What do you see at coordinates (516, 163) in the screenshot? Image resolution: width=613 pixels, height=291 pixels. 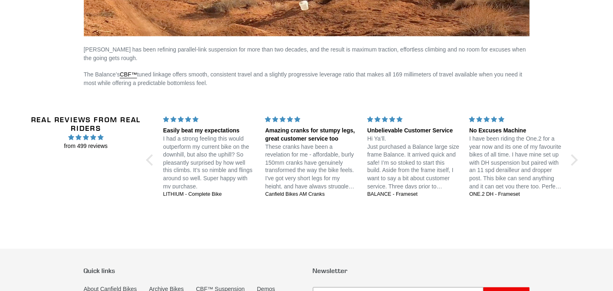 I see `p: I have been riding the One.2 for a year now and its one of my favourite bikes of all time. I have...` at bounding box center [516, 163].